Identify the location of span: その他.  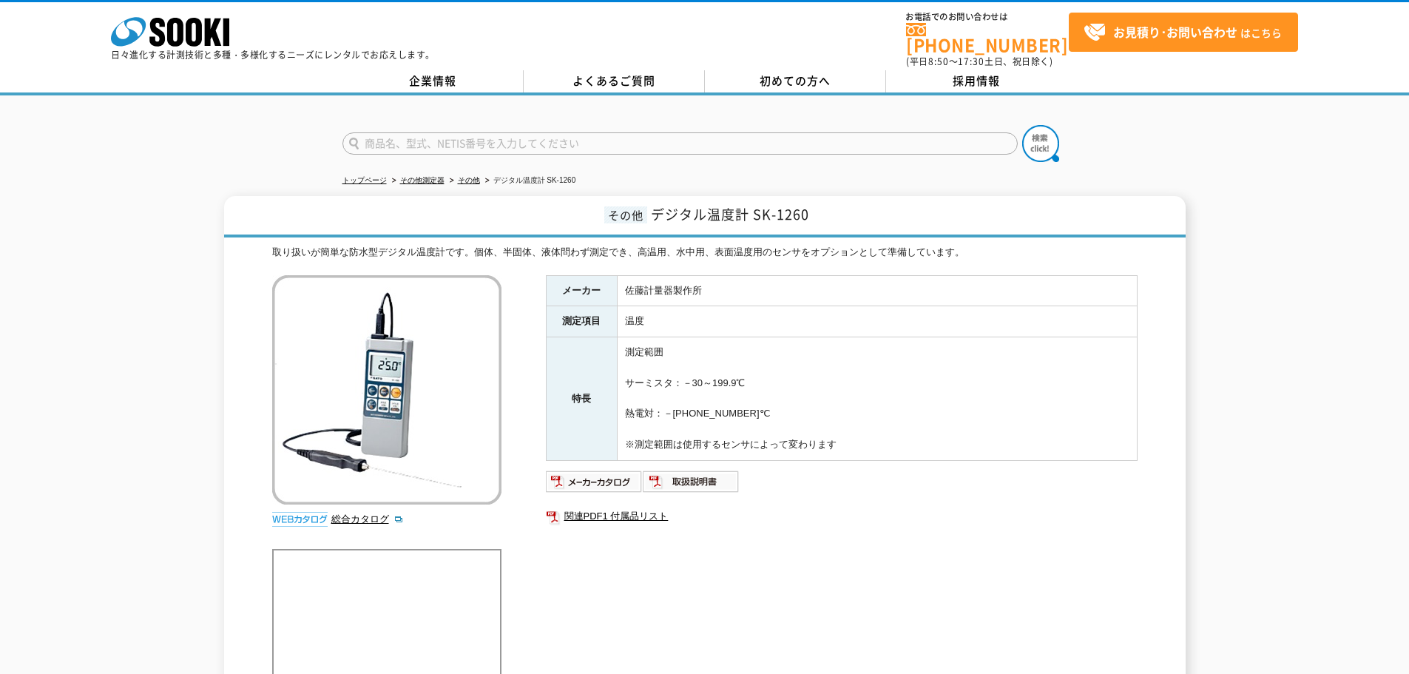
(626, 214).